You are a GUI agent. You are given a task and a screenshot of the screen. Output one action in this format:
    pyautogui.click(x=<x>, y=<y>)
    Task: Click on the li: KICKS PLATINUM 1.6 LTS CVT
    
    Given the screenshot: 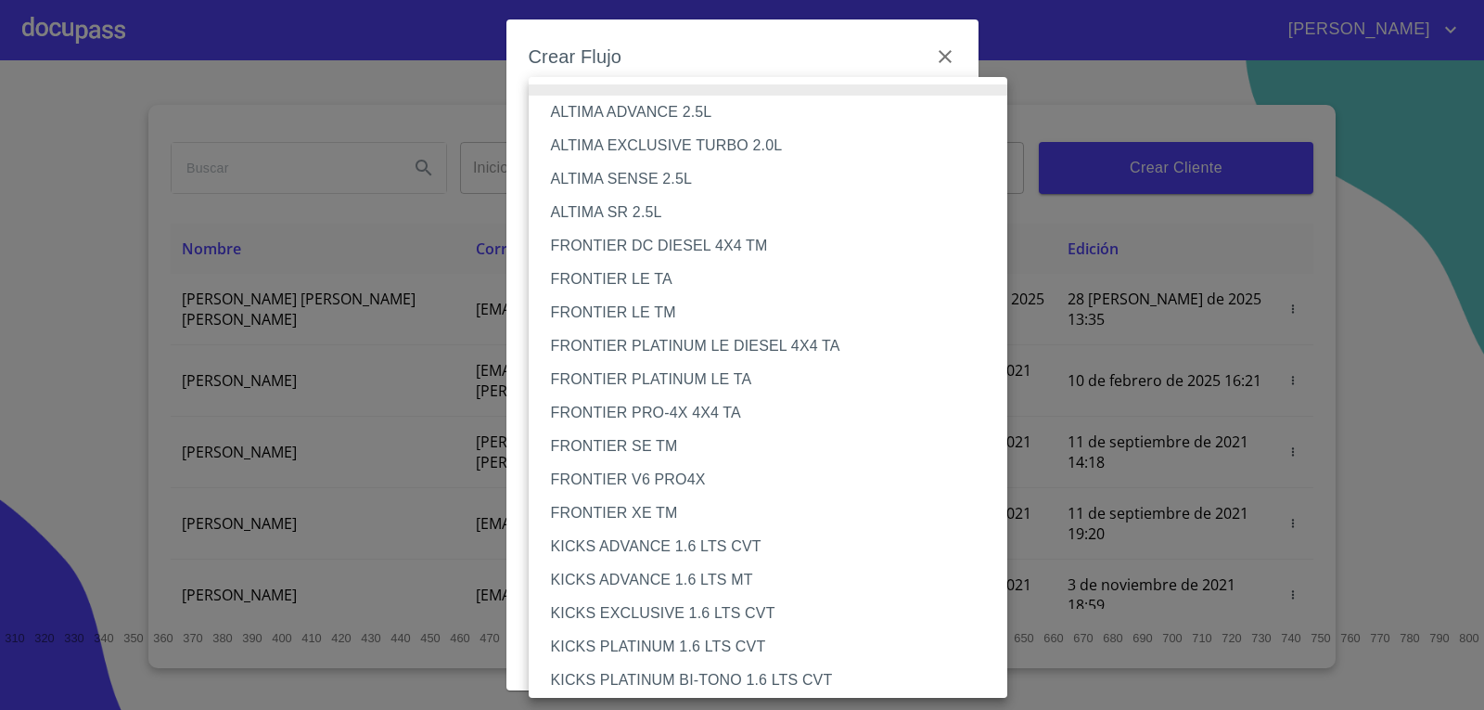 What is the action you would take?
    pyautogui.click(x=775, y=647)
    